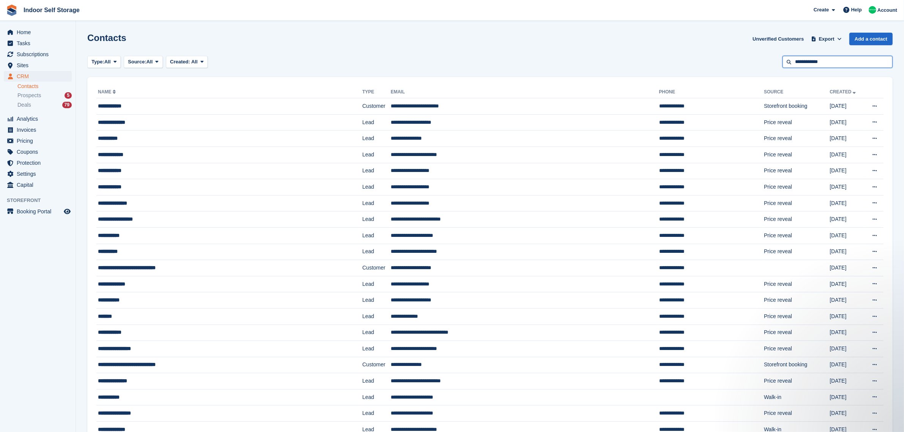 The width and height of the screenshot is (904, 432). What do you see at coordinates (39, 76) in the screenshot?
I see `span: CRM` at bounding box center [39, 76].